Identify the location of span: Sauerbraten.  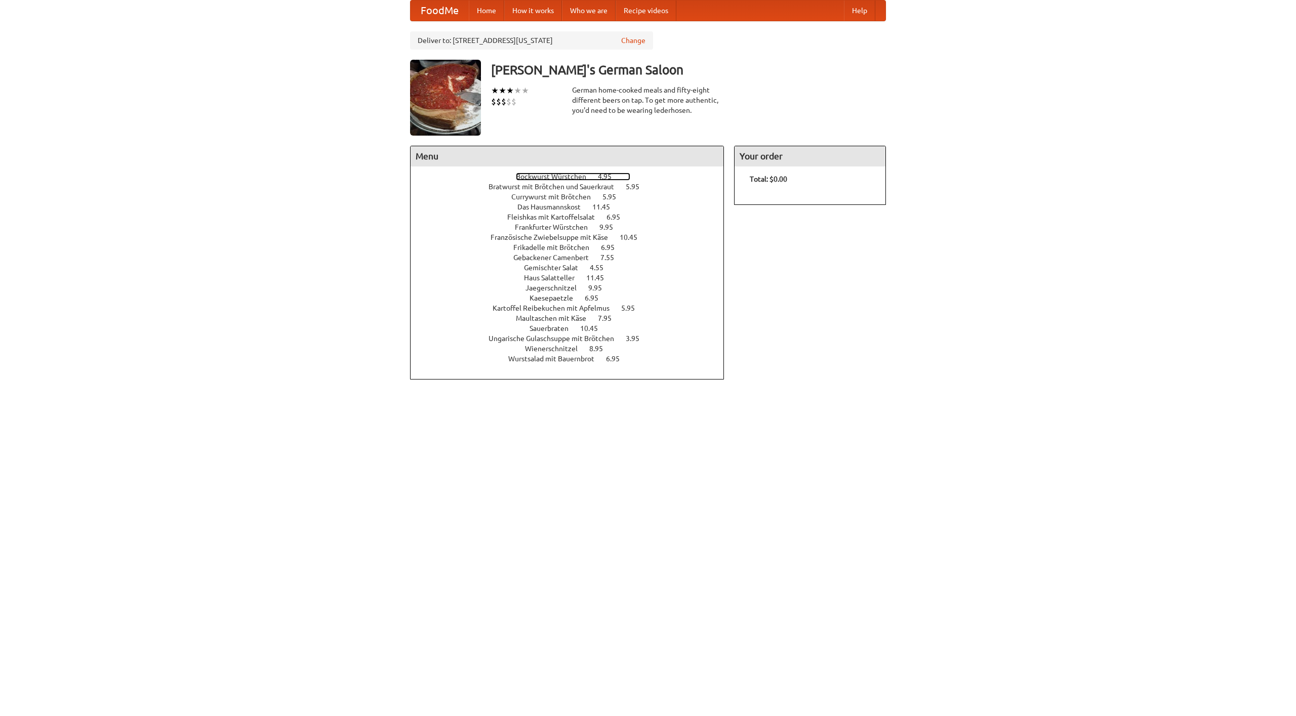
(554, 329).